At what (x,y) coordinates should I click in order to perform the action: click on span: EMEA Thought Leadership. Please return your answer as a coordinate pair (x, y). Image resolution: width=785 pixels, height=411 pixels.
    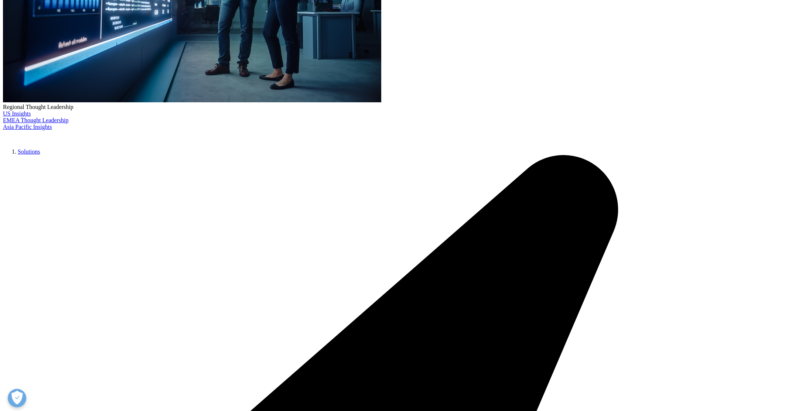
    Looking at the image, I should click on (35, 120).